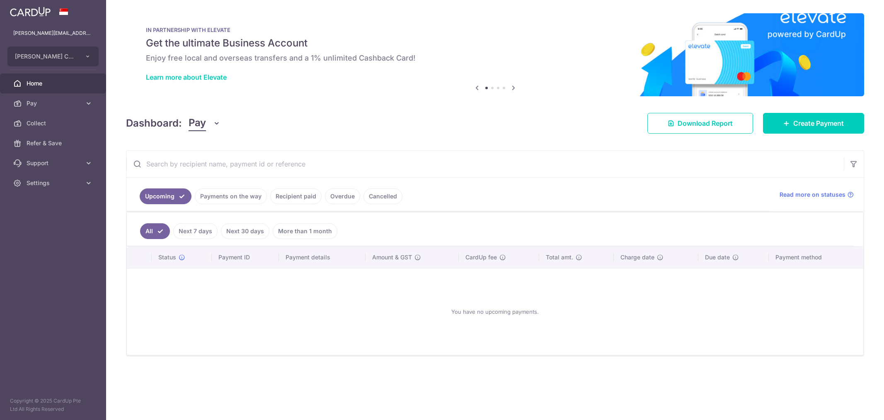 The image size is (884, 420). What do you see at coordinates (817, 194) in the screenshot?
I see `a: Read more on statuses` at bounding box center [817, 194].